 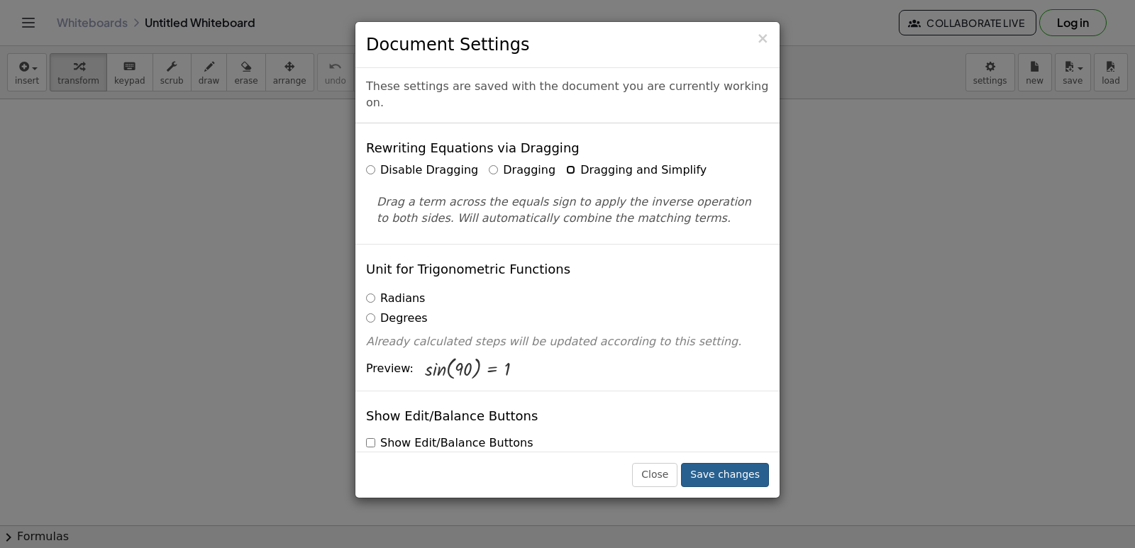 What do you see at coordinates (370, 298) in the screenshot?
I see `input: Radians` at bounding box center [370, 298].